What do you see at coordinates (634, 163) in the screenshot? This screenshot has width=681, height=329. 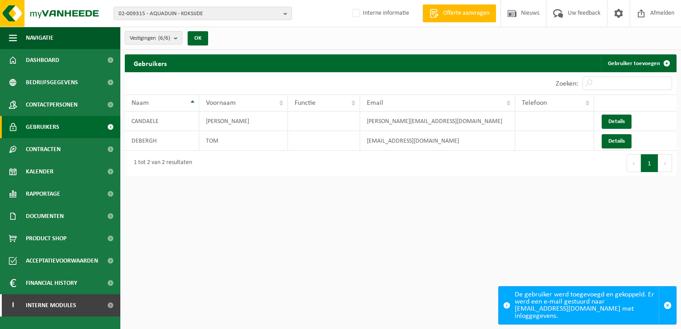 I see `button: Previous` at bounding box center [634, 163].